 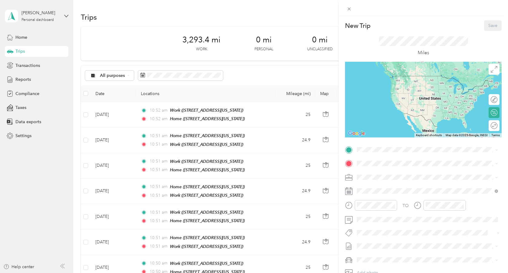 What do you see at coordinates (357, 134) in the screenshot?
I see `a: Open this area in Google Maps (opens a new window)` at bounding box center [357, 134].